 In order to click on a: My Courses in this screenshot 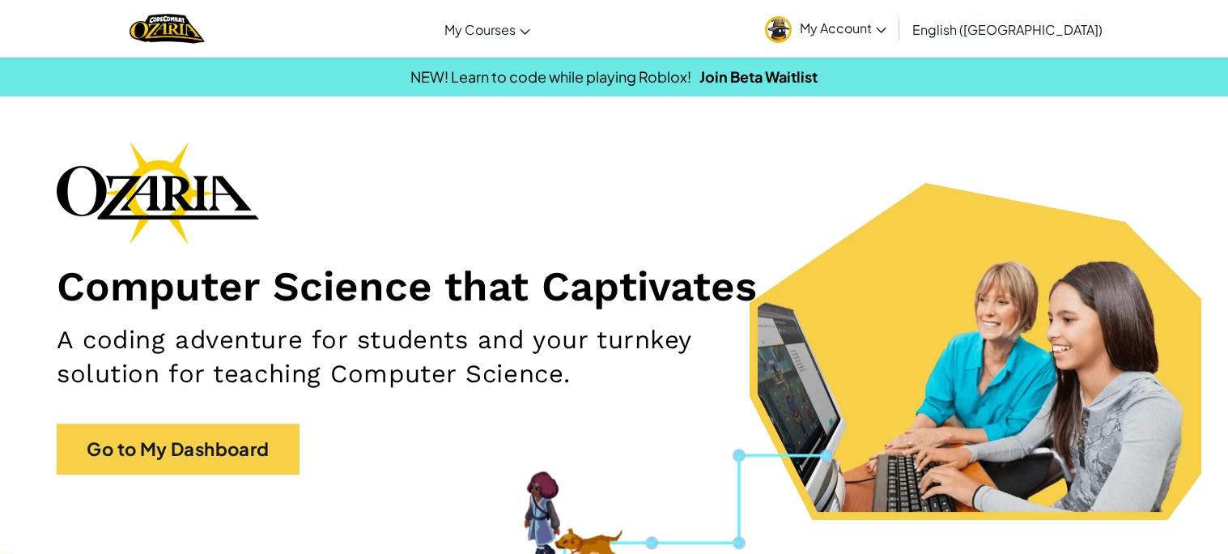, I will do `click(487, 29)`.